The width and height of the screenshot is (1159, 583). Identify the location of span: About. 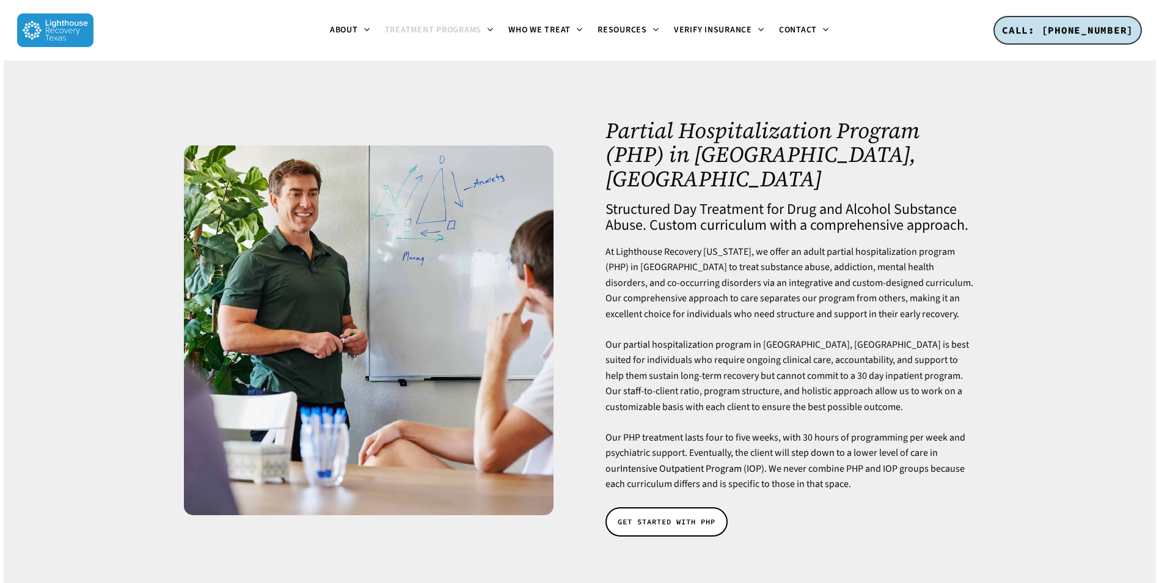
(344, 30).